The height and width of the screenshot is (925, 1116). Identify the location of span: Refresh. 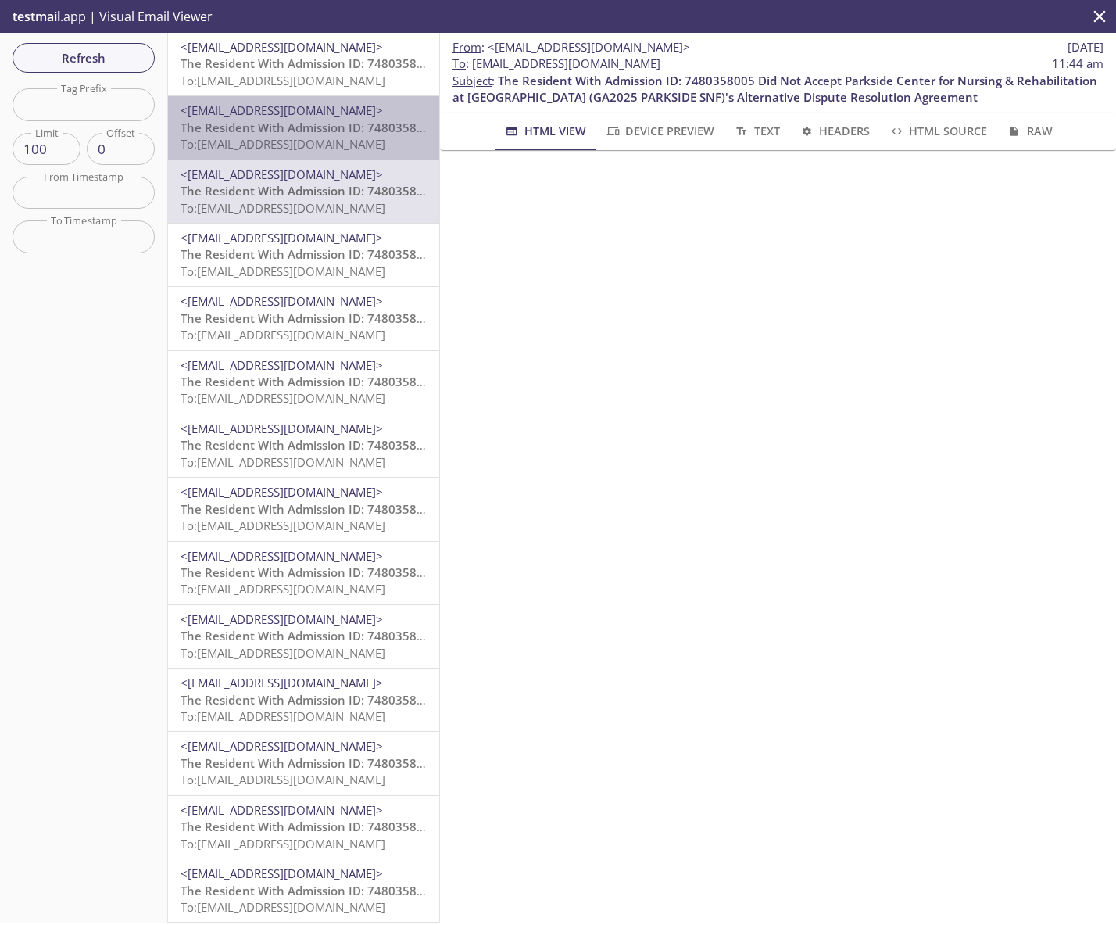
(84, 58).